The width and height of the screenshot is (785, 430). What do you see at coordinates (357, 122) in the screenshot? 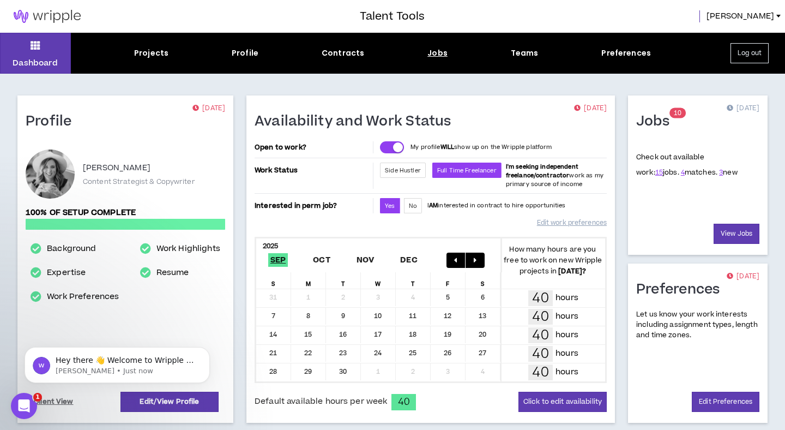
I see `h1: Availability and Work Status` at bounding box center [357, 122].